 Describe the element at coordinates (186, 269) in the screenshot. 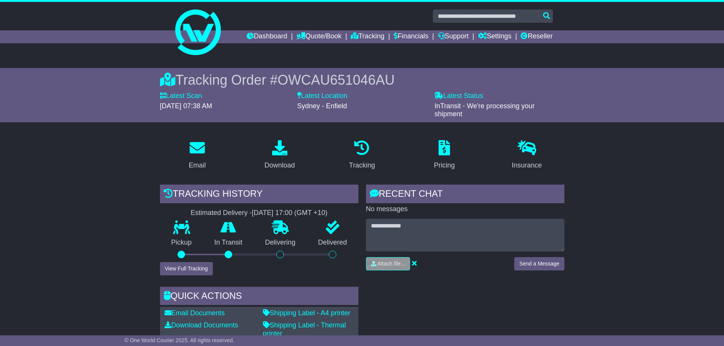

I see `button: View Full Tracking` at that location.